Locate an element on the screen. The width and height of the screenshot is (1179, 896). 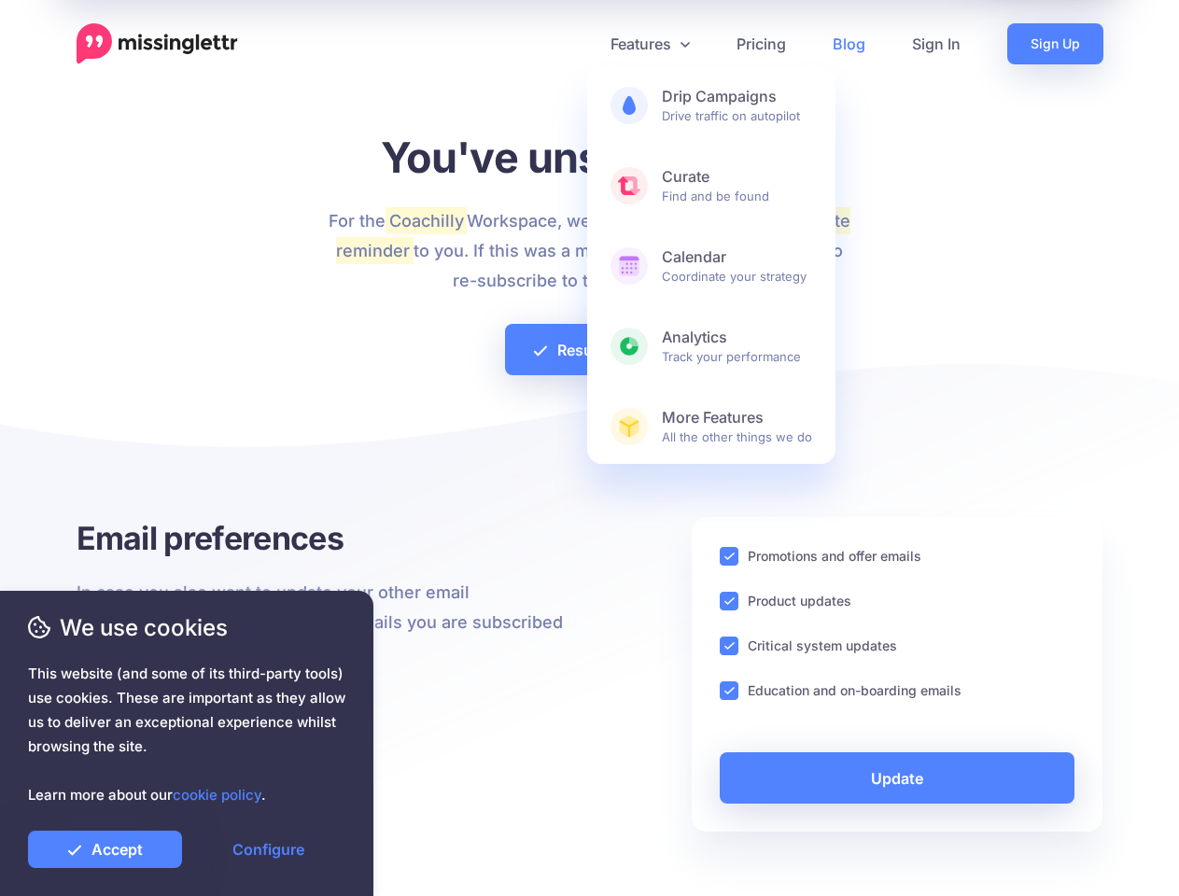
h3: Email preferences is located at coordinates (326, 538).